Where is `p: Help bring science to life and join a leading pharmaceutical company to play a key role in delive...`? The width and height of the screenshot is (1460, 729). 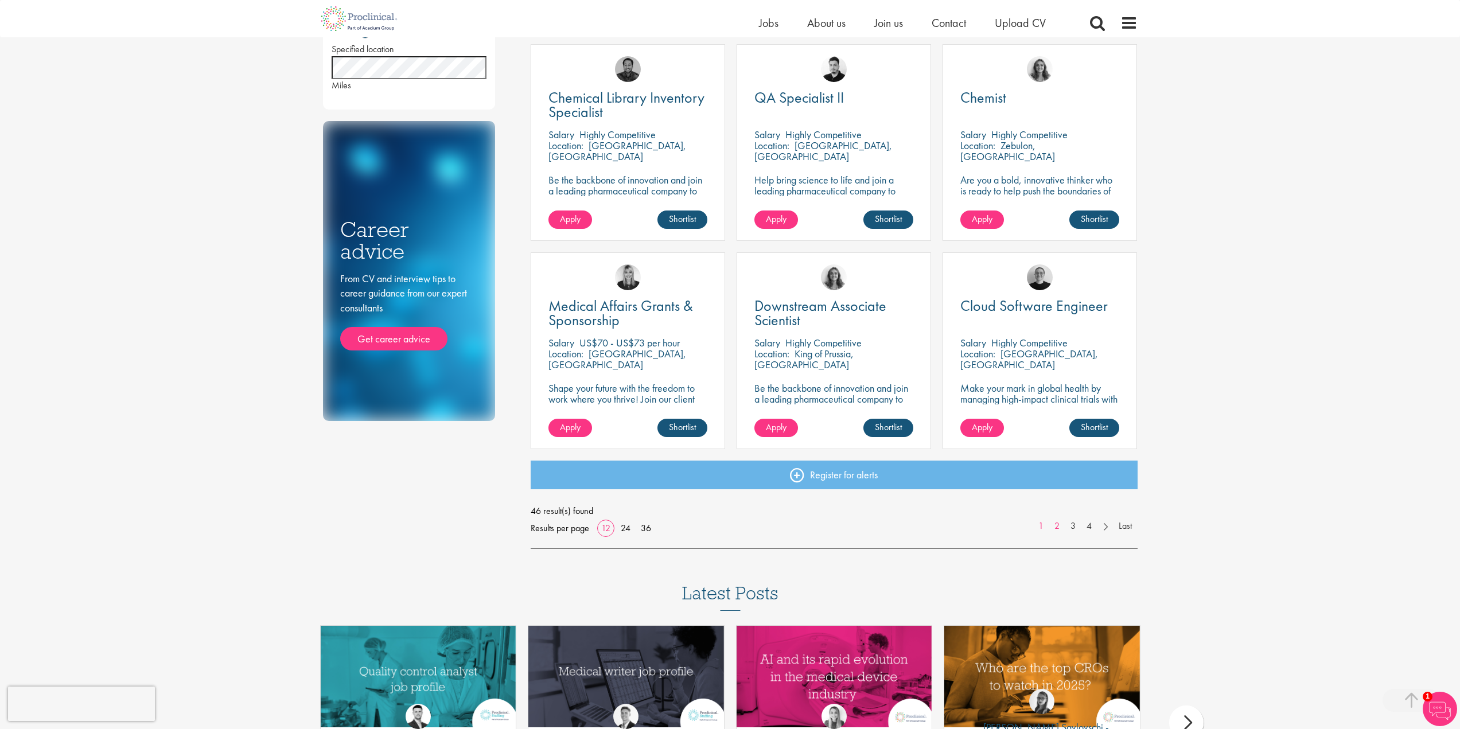
p: Help bring science to life and join a leading pharmaceutical company to play a key role in delive... is located at coordinates (834, 201).